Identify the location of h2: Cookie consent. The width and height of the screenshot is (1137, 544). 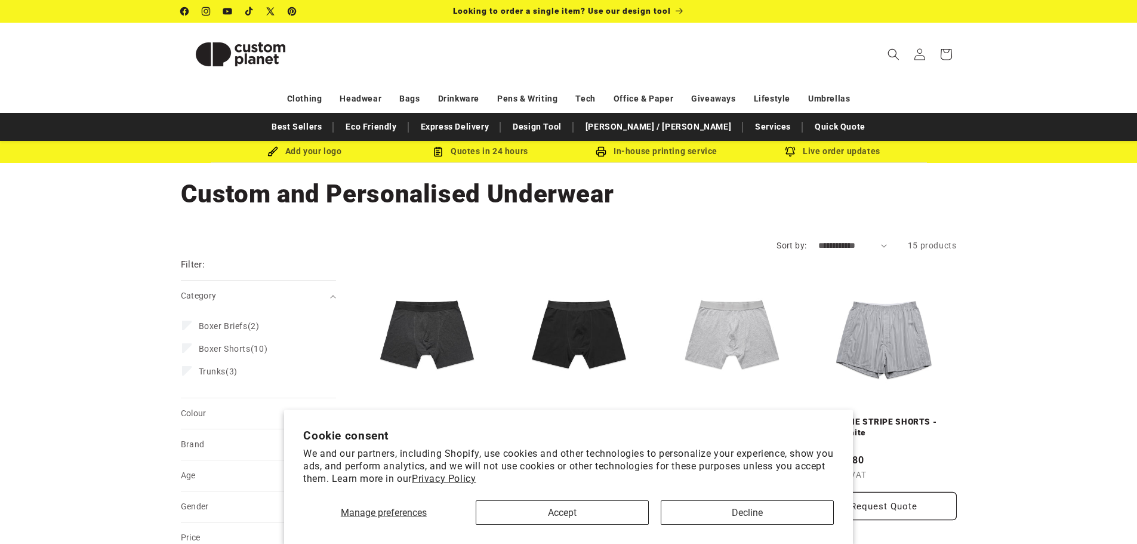
(568, 435).